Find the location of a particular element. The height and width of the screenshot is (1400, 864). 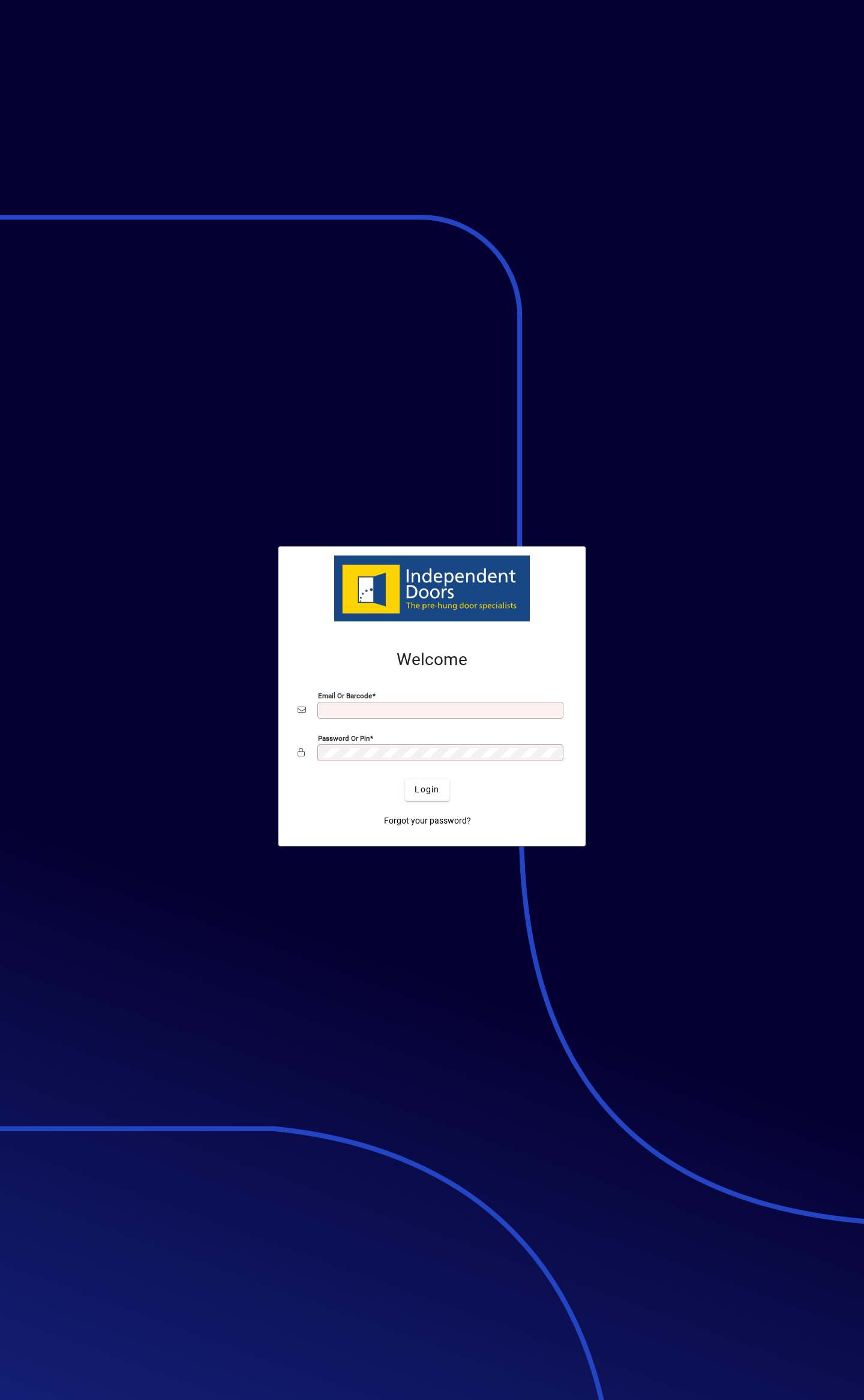

a: Forgot your password? is located at coordinates (427, 821).